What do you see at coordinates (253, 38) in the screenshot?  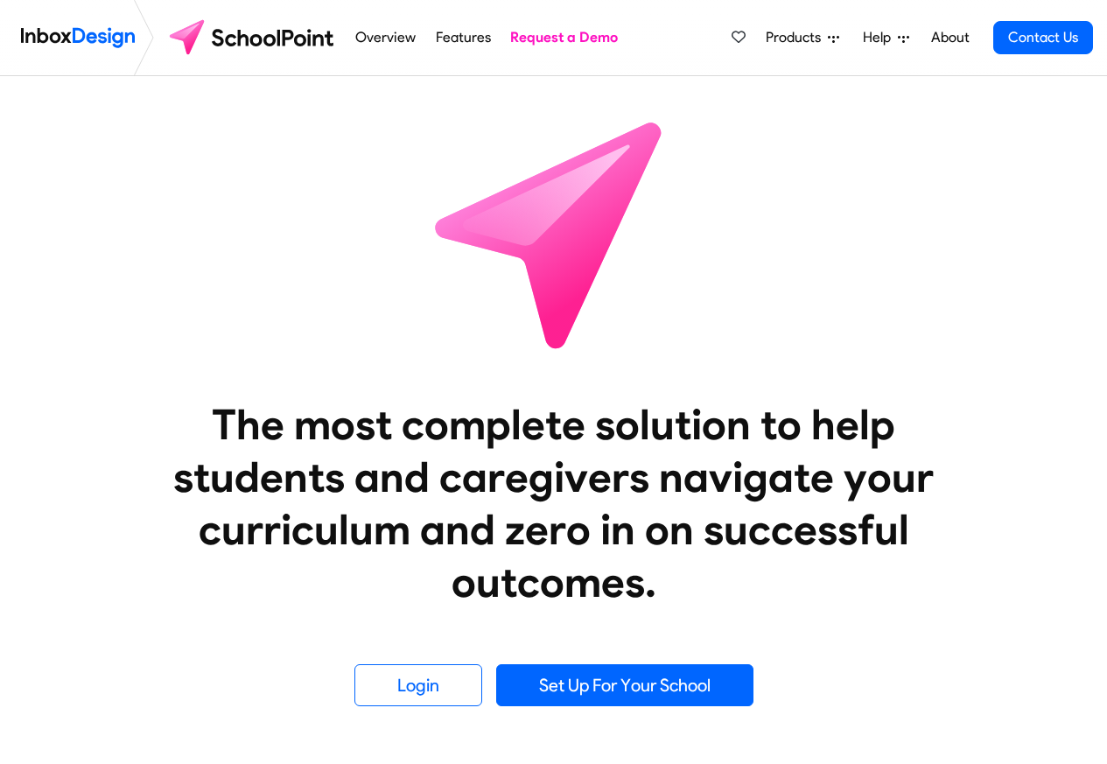 I see `img: schoolpoint logo` at bounding box center [253, 38].